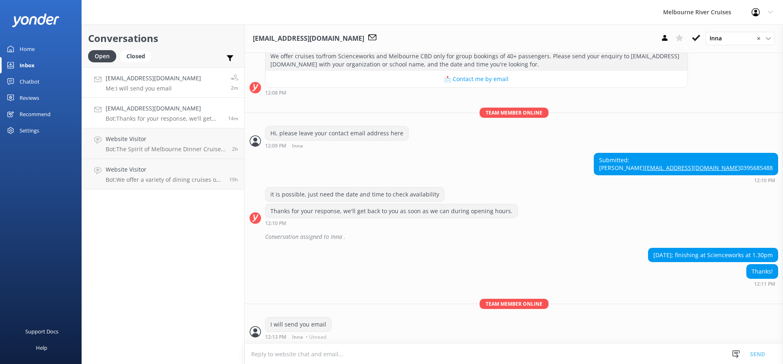 Image resolution: width=783 pixels, height=364 pixels. Describe the element at coordinates (164, 119) in the screenshot. I see `p: Bot: Thanks for your response, we'll get back to you as soon as we can during opening hours.` at that location.